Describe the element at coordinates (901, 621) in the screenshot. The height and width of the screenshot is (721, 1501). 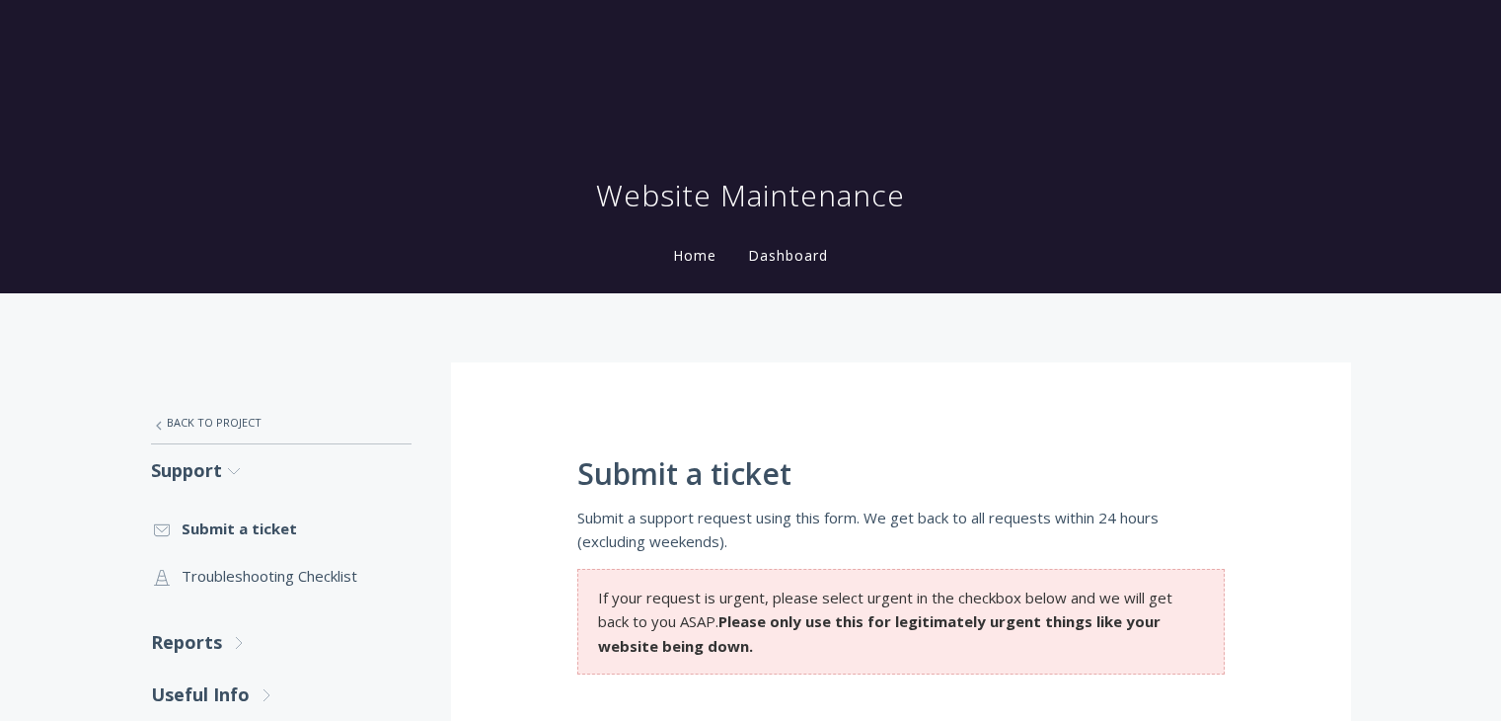
I see `section: If your request is urgent, please select urgent in the checkbox below and we will get back to you...` at that location.